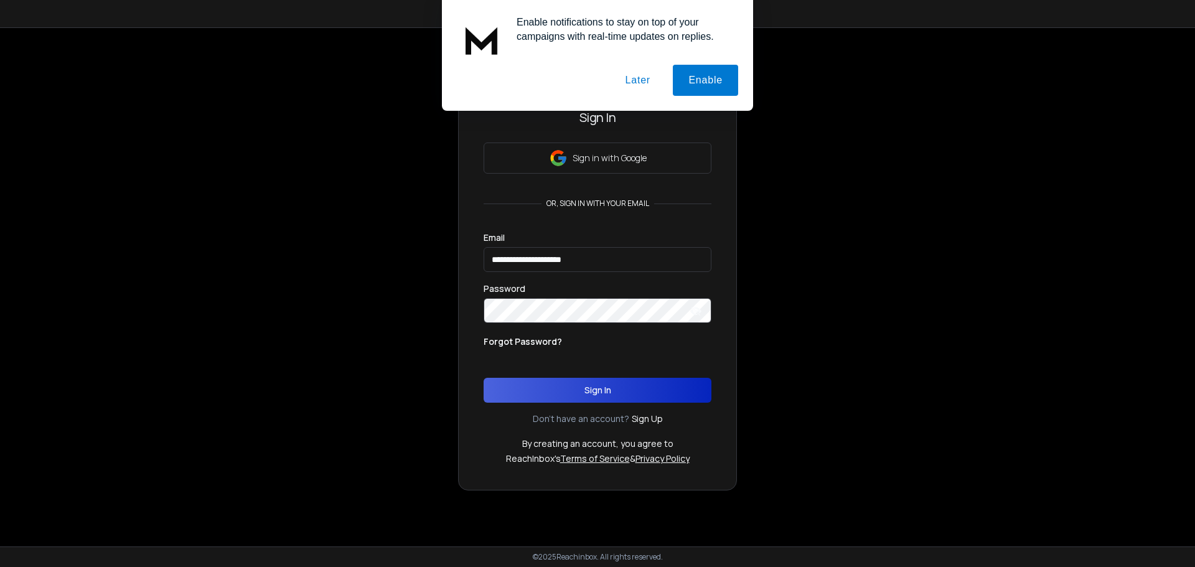  I want to click on span: Terms of Service, so click(595, 458).